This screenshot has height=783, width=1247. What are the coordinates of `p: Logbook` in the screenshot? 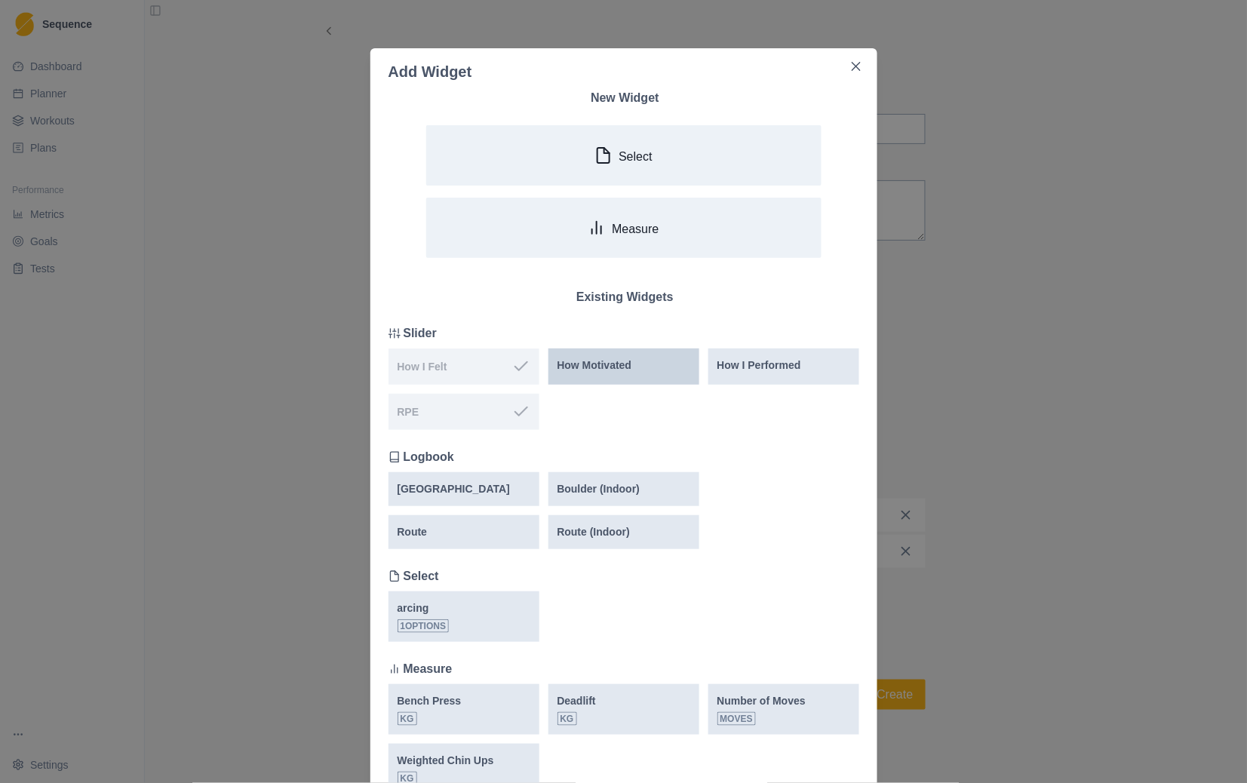 It's located at (429, 457).